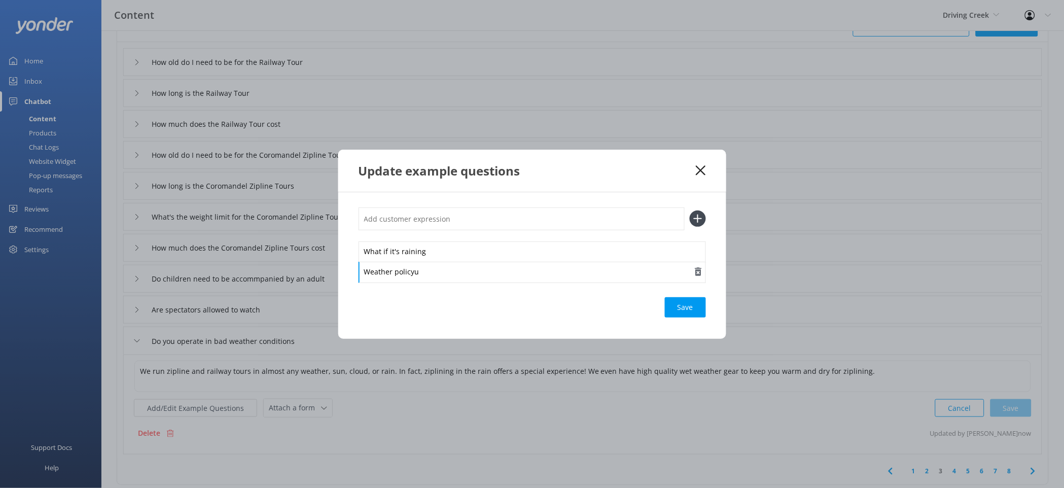  I want to click on div: Update example questions, so click(527, 170).